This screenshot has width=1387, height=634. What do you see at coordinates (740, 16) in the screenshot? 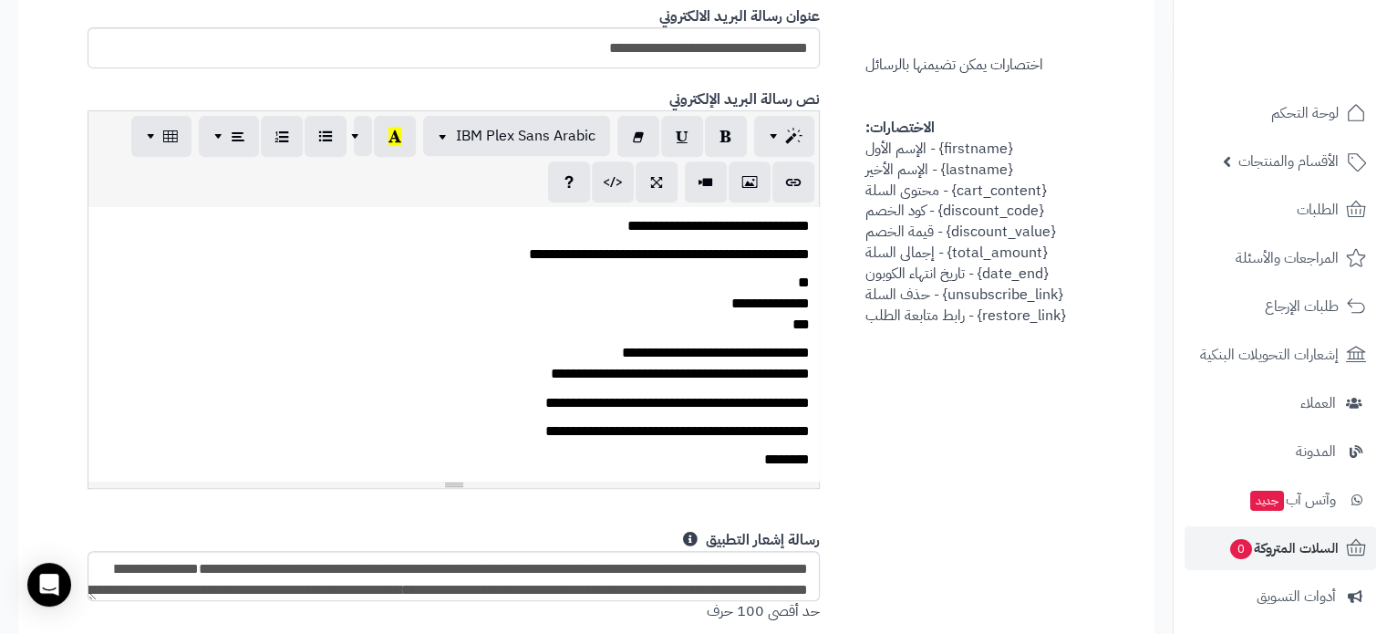
I see `b: عنوان رسالة البريد الالكتروني` at bounding box center [740, 16].